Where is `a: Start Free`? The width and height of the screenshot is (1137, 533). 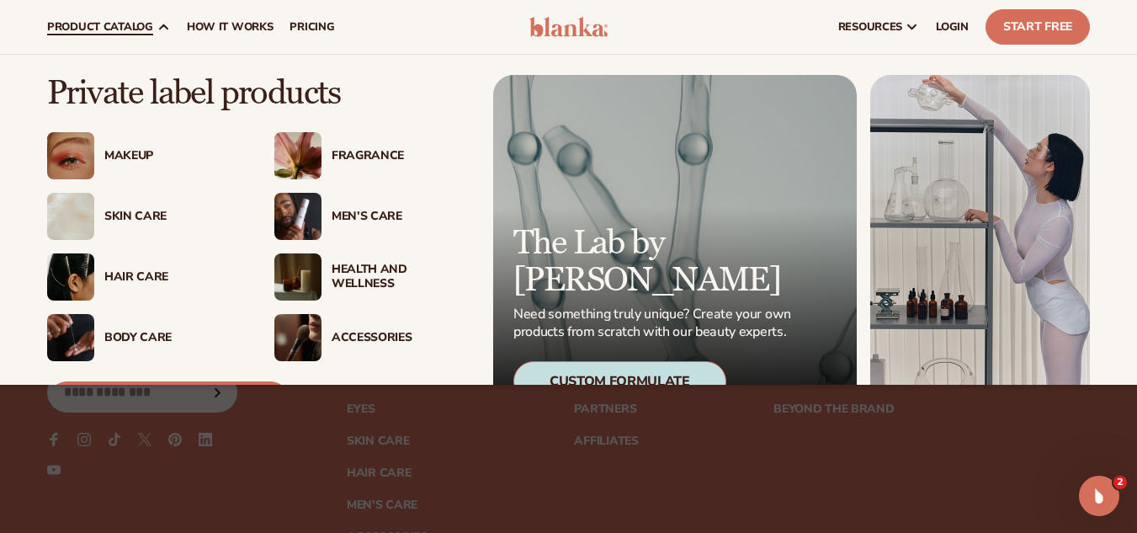 a: Start Free is located at coordinates (1038, 27).